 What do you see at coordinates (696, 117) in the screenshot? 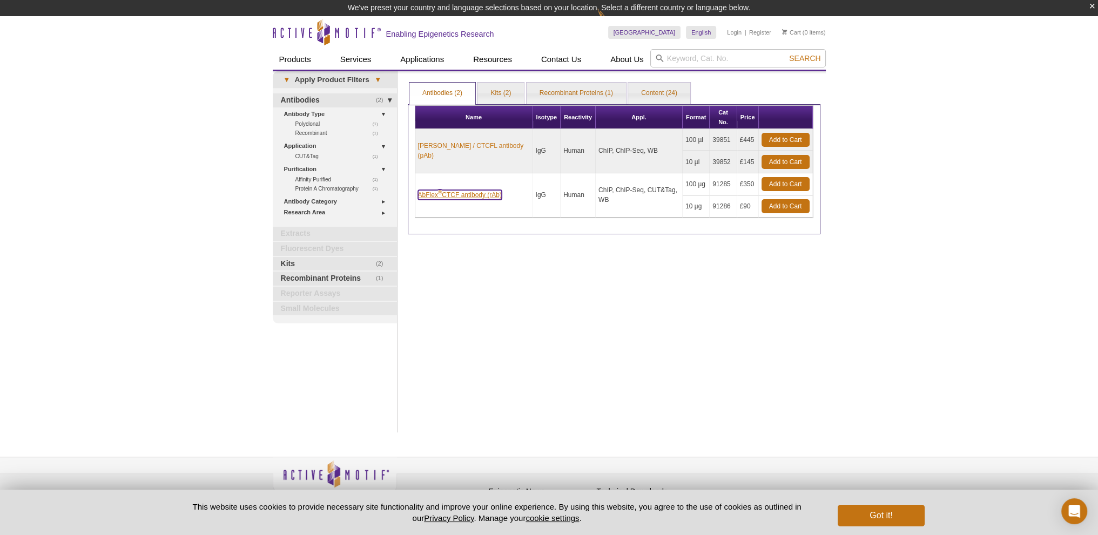
I see `th: Format` at bounding box center [696, 117].